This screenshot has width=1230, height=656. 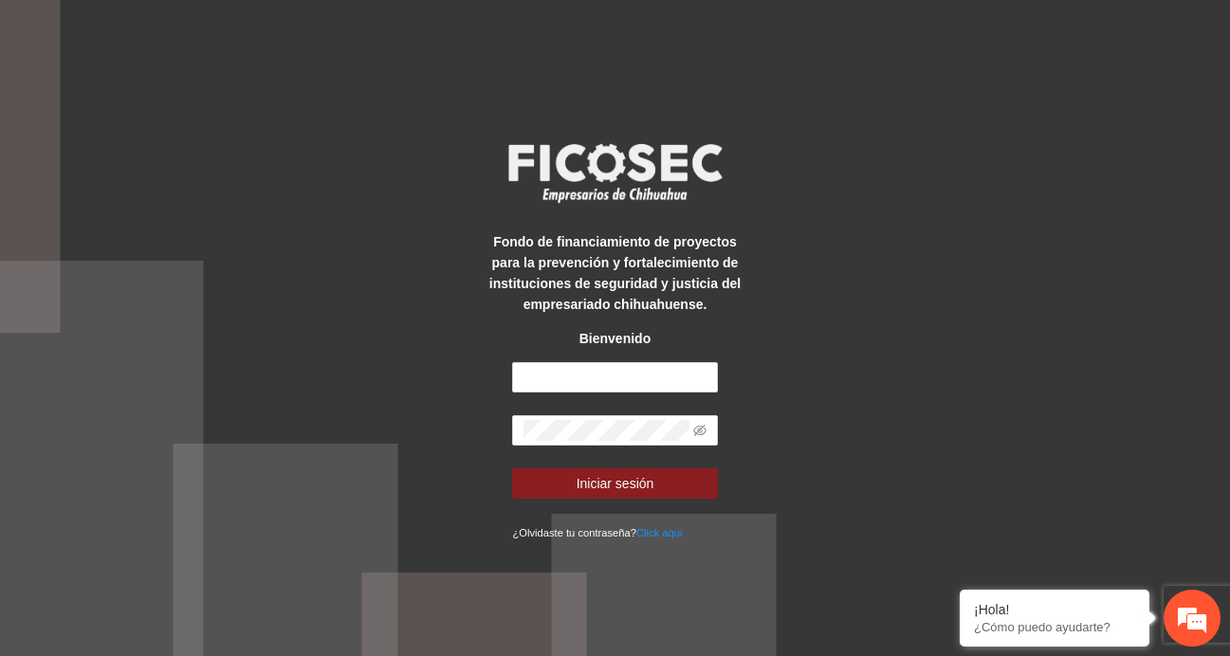 I want to click on strong: Bienvenido, so click(x=615, y=339).